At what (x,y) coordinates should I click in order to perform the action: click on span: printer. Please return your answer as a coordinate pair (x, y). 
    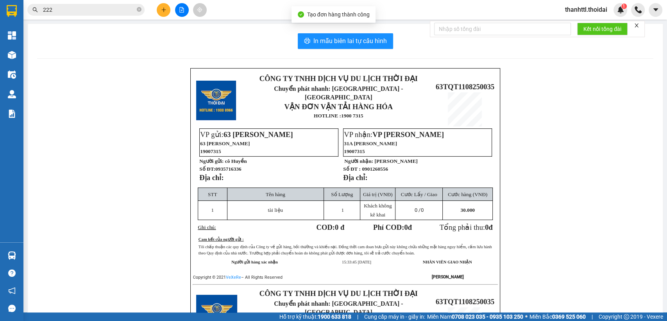
    Looking at the image, I should click on (307, 41).